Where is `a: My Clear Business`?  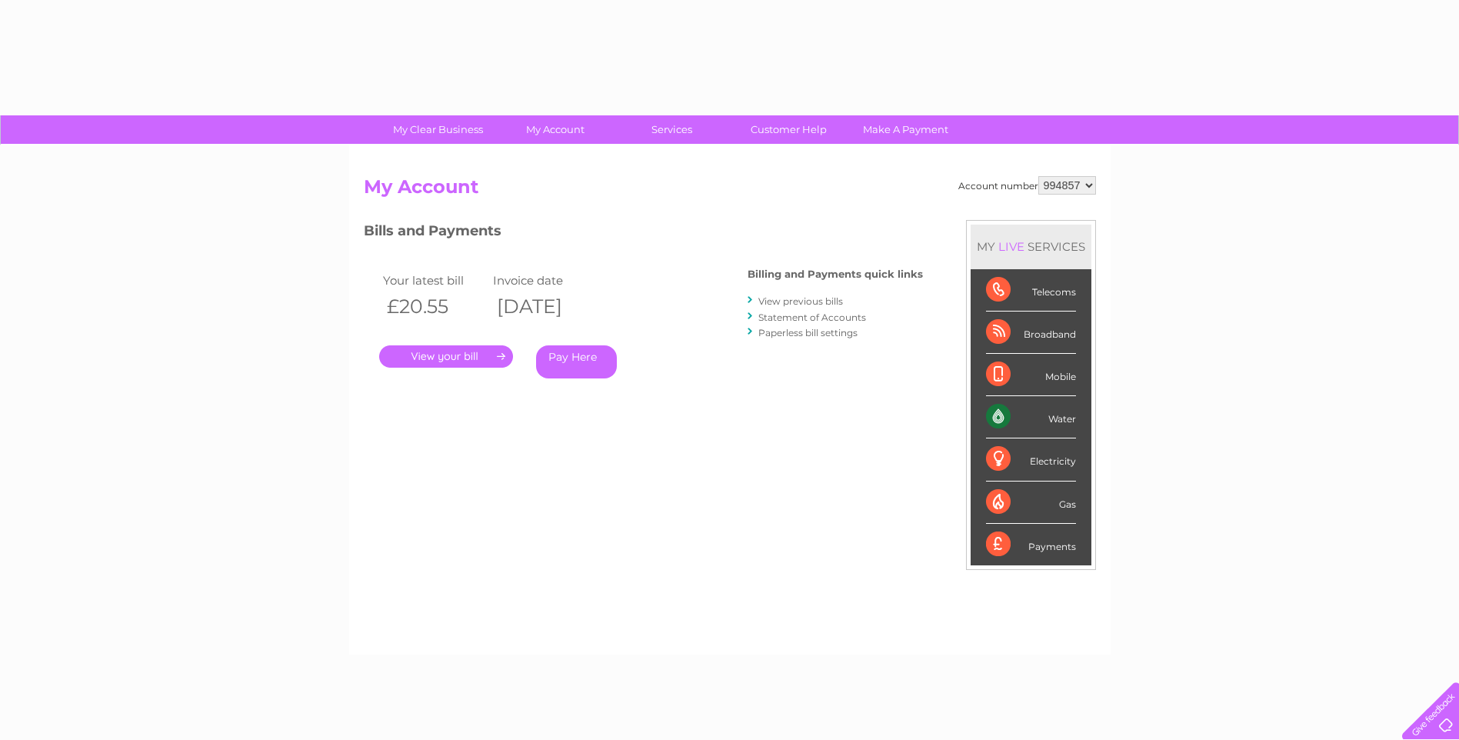 a: My Clear Business is located at coordinates (438, 129).